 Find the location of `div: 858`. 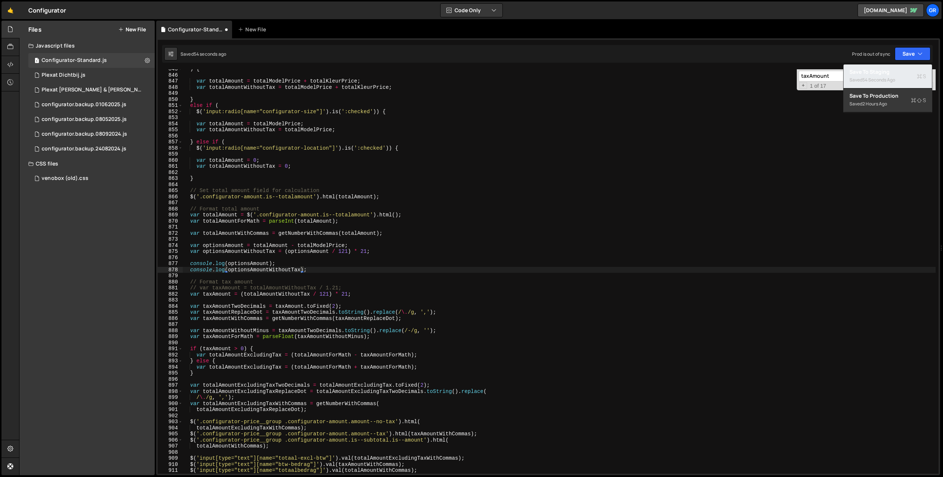

div: 858 is located at coordinates (170, 148).